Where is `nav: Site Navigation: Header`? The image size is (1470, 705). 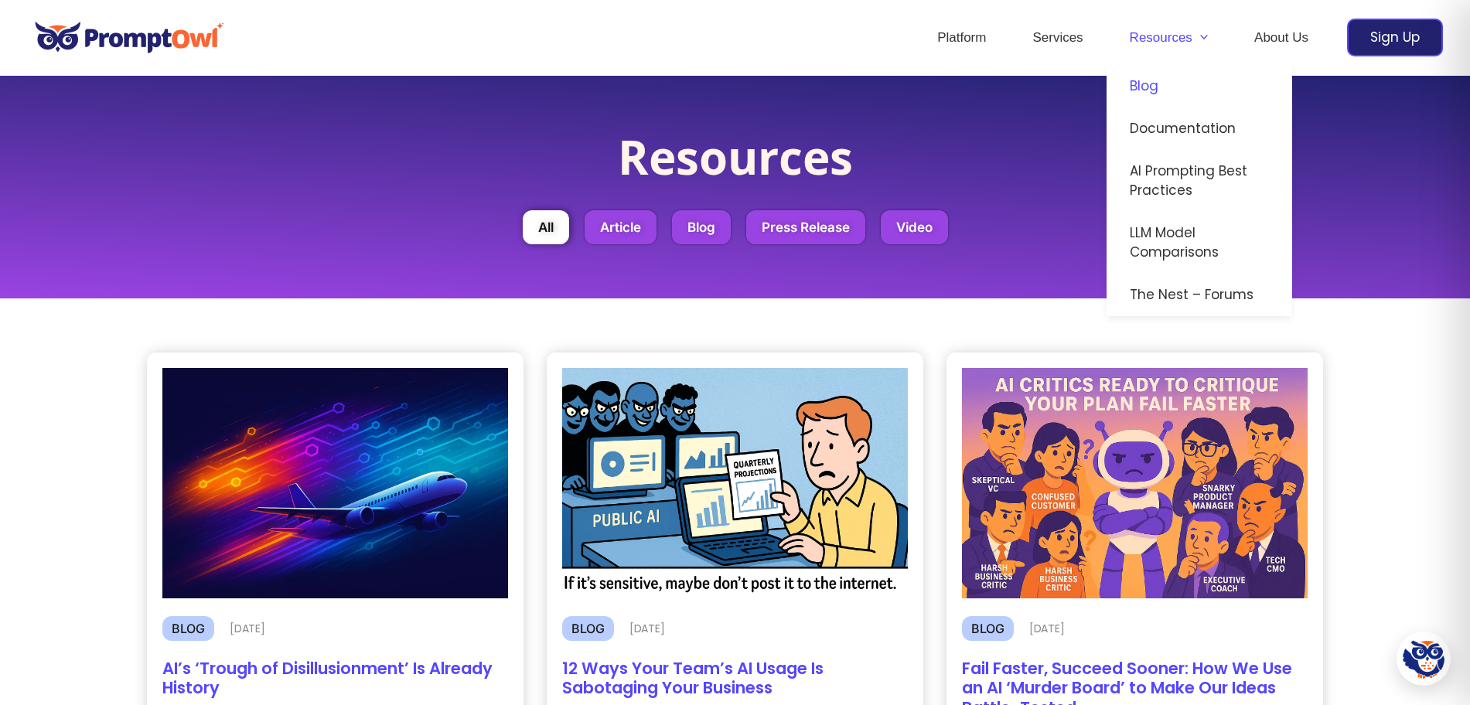 nav: Site Navigation: Header is located at coordinates (1123, 38).